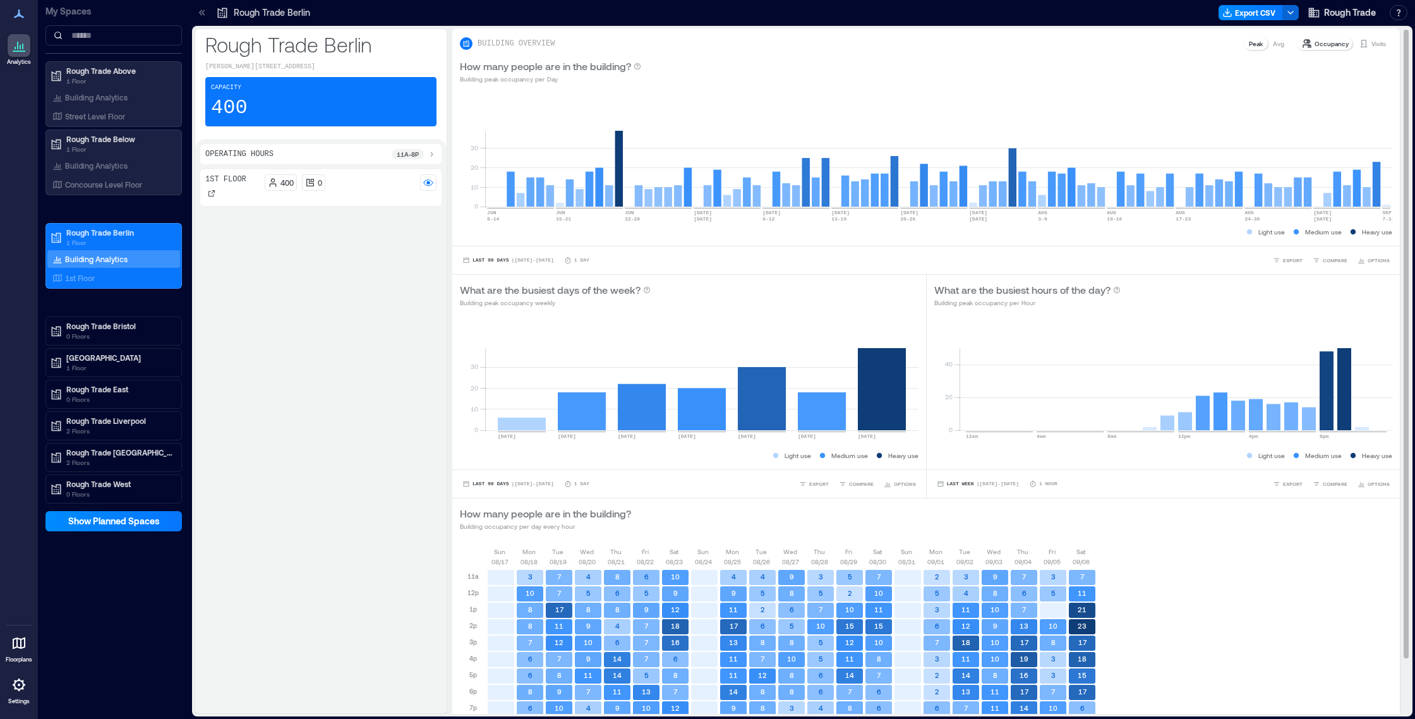 This screenshot has width=1415, height=719. I want to click on text: 18, so click(966, 642).